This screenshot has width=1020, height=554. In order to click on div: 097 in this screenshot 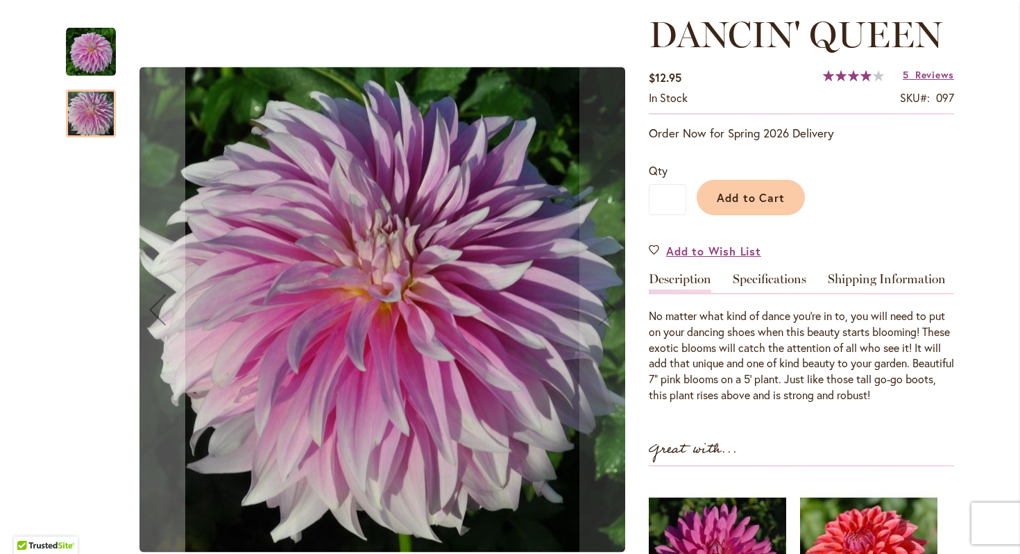, I will do `click(945, 98)`.